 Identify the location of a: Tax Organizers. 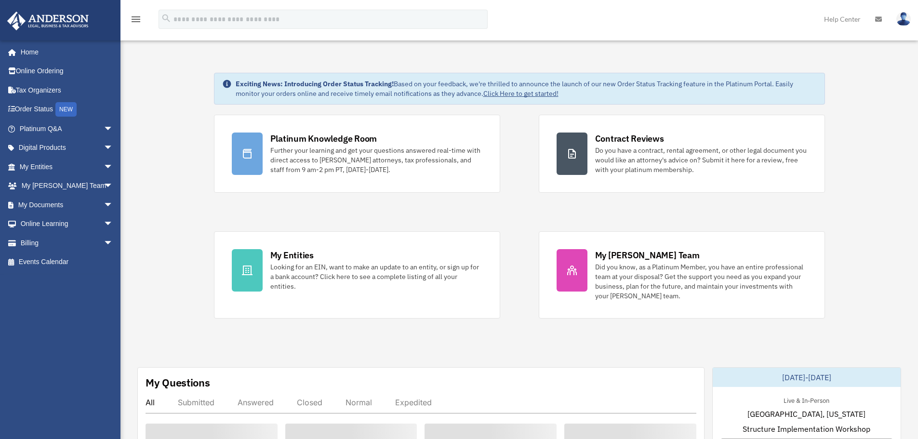
(67, 90).